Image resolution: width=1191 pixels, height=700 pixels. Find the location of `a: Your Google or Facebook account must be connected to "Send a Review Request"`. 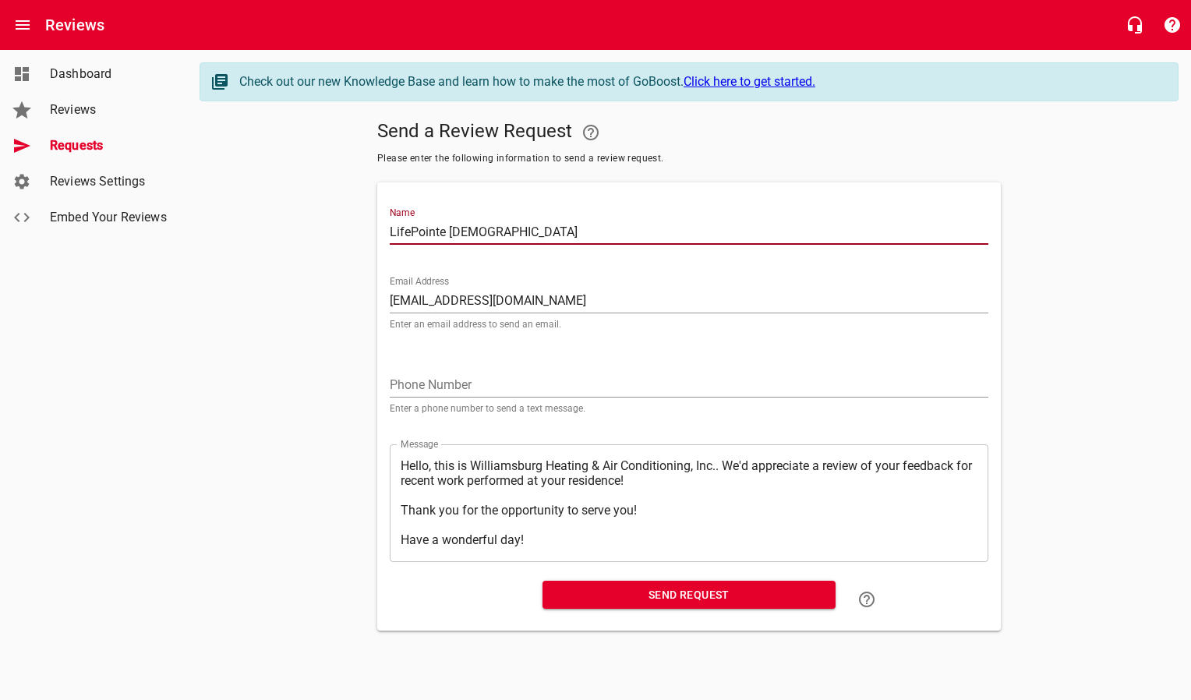

a: Your Google or Facebook account must be connected to "Send a Review Request" is located at coordinates (591, 133).